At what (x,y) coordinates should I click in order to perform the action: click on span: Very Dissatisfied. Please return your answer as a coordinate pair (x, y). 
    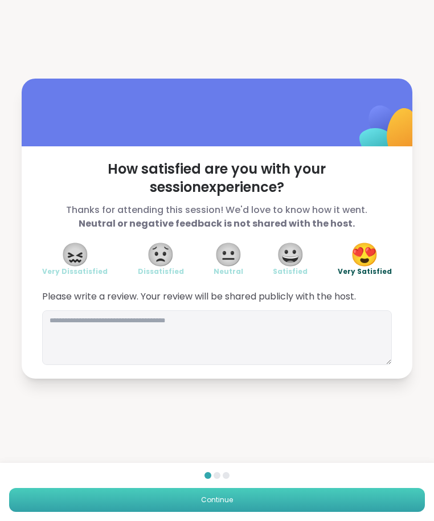
    Looking at the image, I should click on (75, 272).